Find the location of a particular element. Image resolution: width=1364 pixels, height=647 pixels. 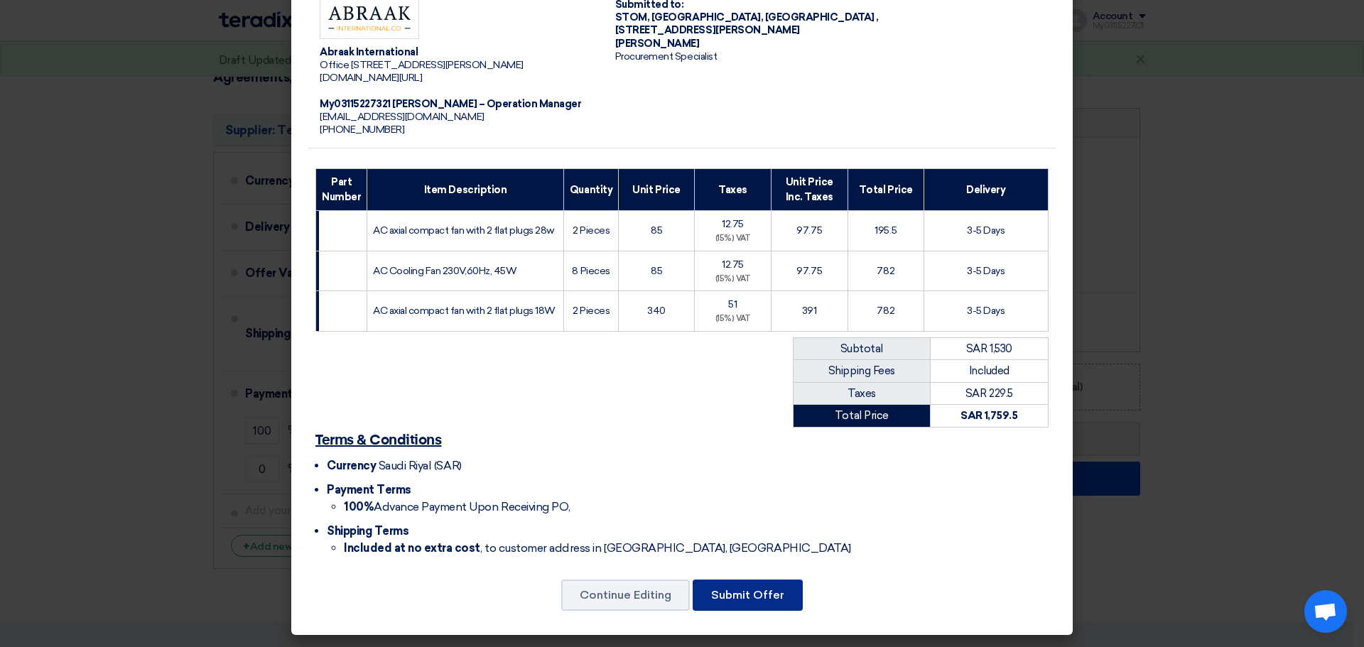

th: Total Price is located at coordinates (885, 190).